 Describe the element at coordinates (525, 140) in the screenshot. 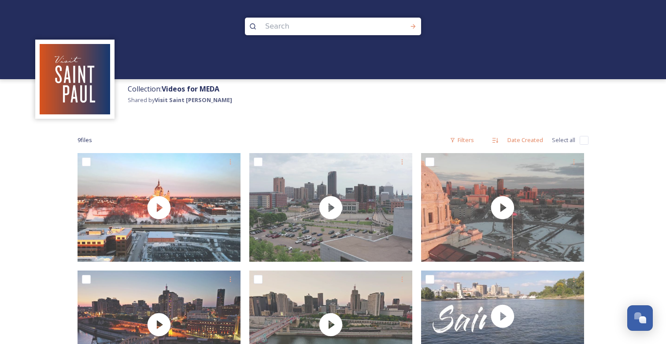

I see `div: Date Created` at that location.